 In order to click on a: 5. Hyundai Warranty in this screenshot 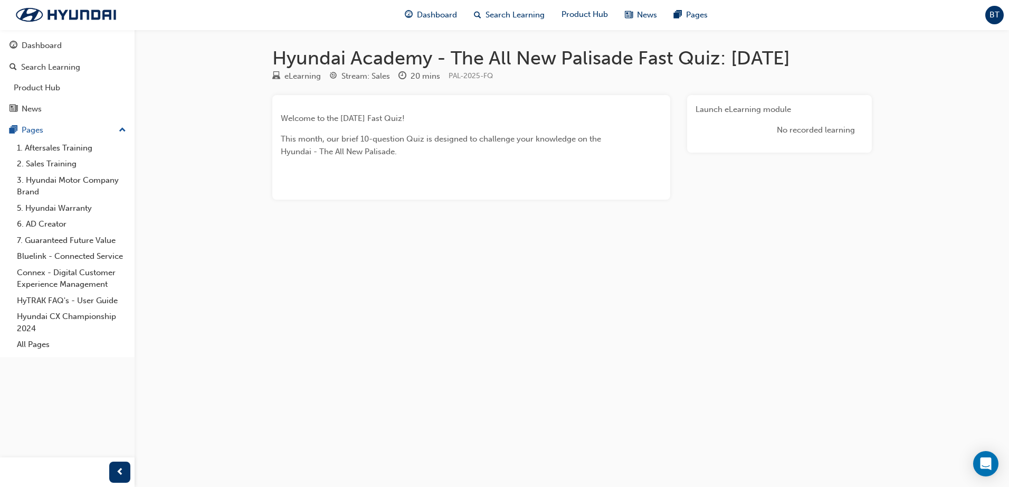, I will do `click(71, 208)`.